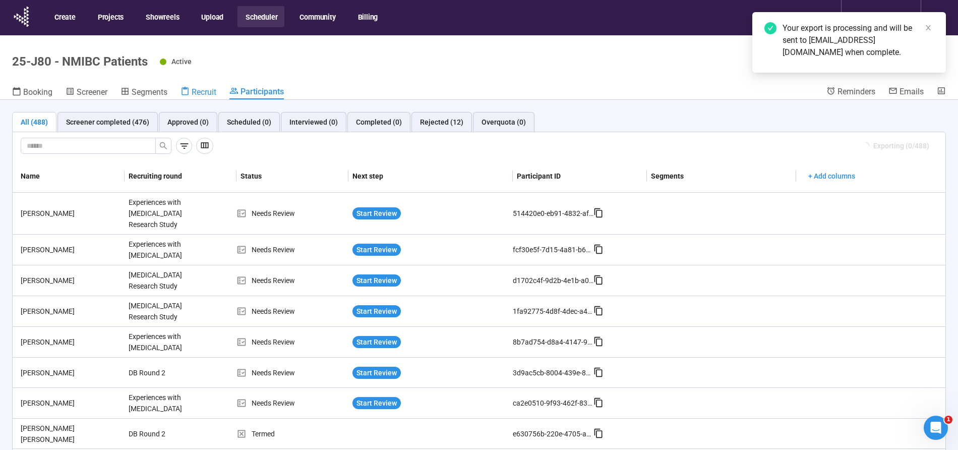 The height and width of the screenshot is (450, 958). What do you see at coordinates (906, 92) in the screenshot?
I see `a: Emails` at bounding box center [906, 92].